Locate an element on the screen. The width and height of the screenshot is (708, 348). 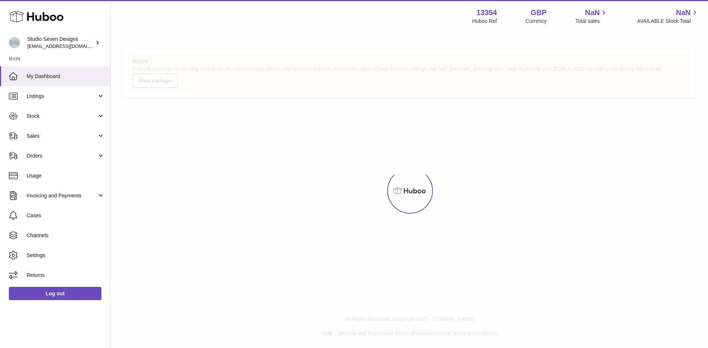
a: Log out is located at coordinates (55, 294).